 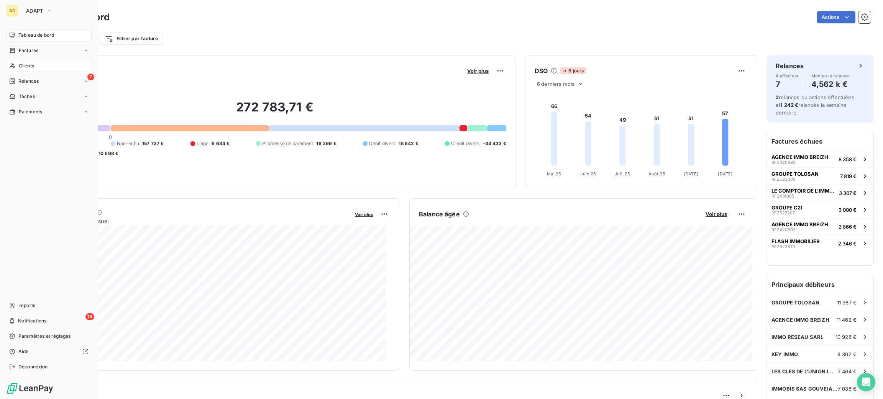 I want to click on button: Filtrer par facture, so click(x=131, y=39).